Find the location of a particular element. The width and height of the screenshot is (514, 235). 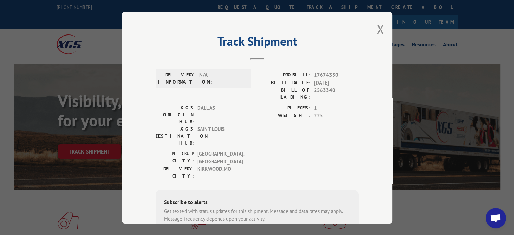

button: Close modal is located at coordinates (380, 29).